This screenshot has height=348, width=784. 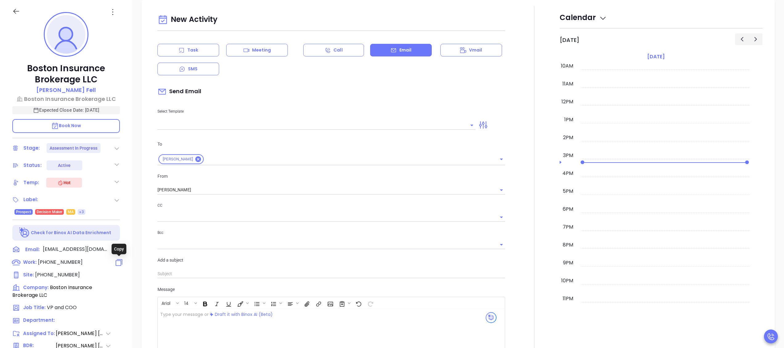 I want to click on div: 11am, so click(x=568, y=84).